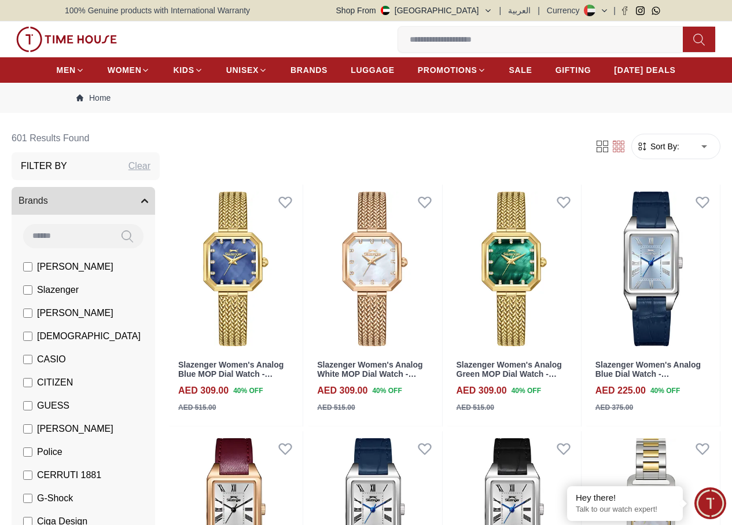 This screenshot has height=525, width=732. What do you see at coordinates (187, 70) in the screenshot?
I see `a: KIDS` at bounding box center [187, 70].